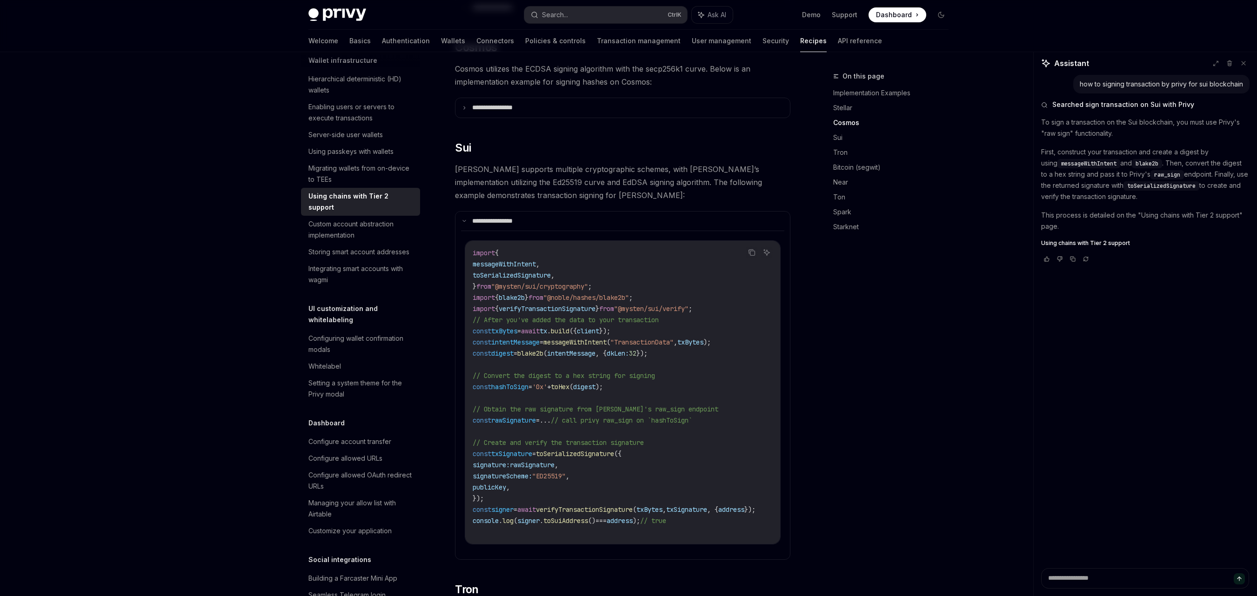 This screenshot has width=1257, height=596. Describe the element at coordinates (350, 442) in the screenshot. I see `div: Configure account transfer` at that location.